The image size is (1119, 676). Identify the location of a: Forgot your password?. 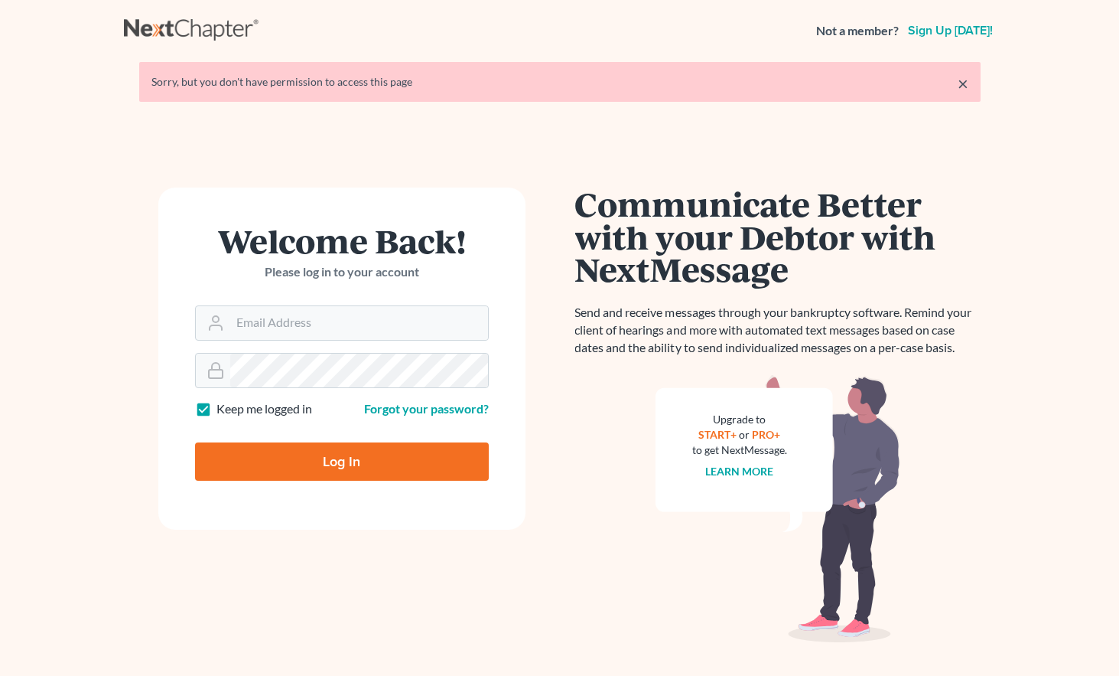
(426, 408).